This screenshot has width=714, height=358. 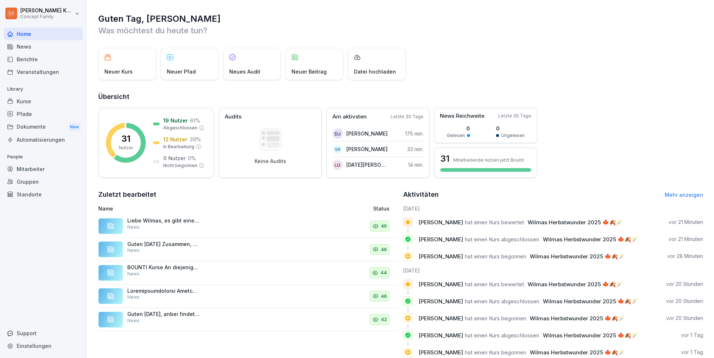 What do you see at coordinates (445, 159) in the screenshot?
I see `h3: 31` at bounding box center [445, 159].